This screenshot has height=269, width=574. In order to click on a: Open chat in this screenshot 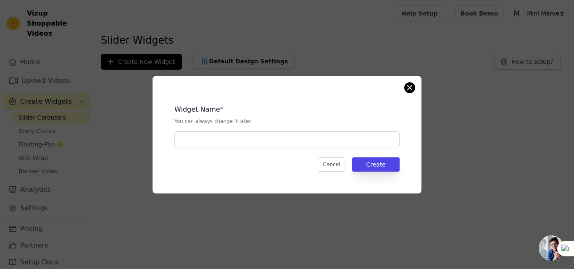, I will do `click(551, 248)`.